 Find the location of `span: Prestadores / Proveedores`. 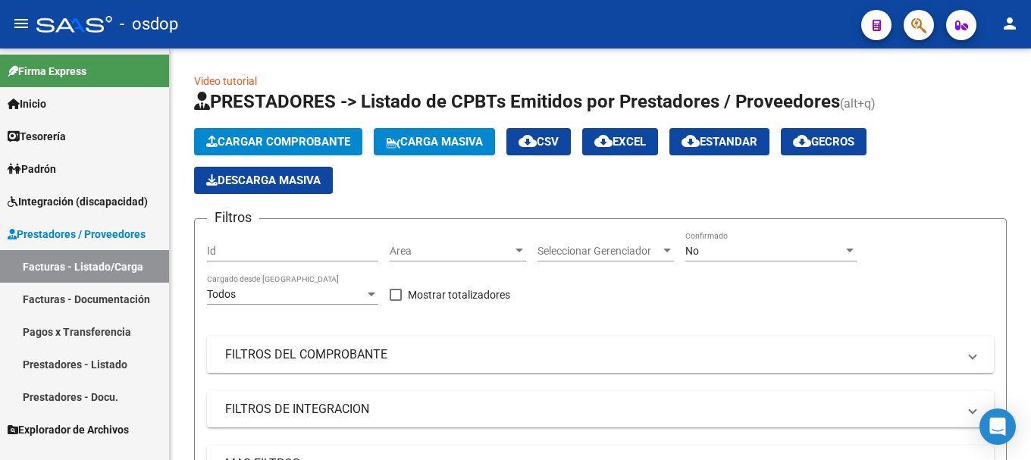

span: Prestadores / Proveedores is located at coordinates (77, 234).